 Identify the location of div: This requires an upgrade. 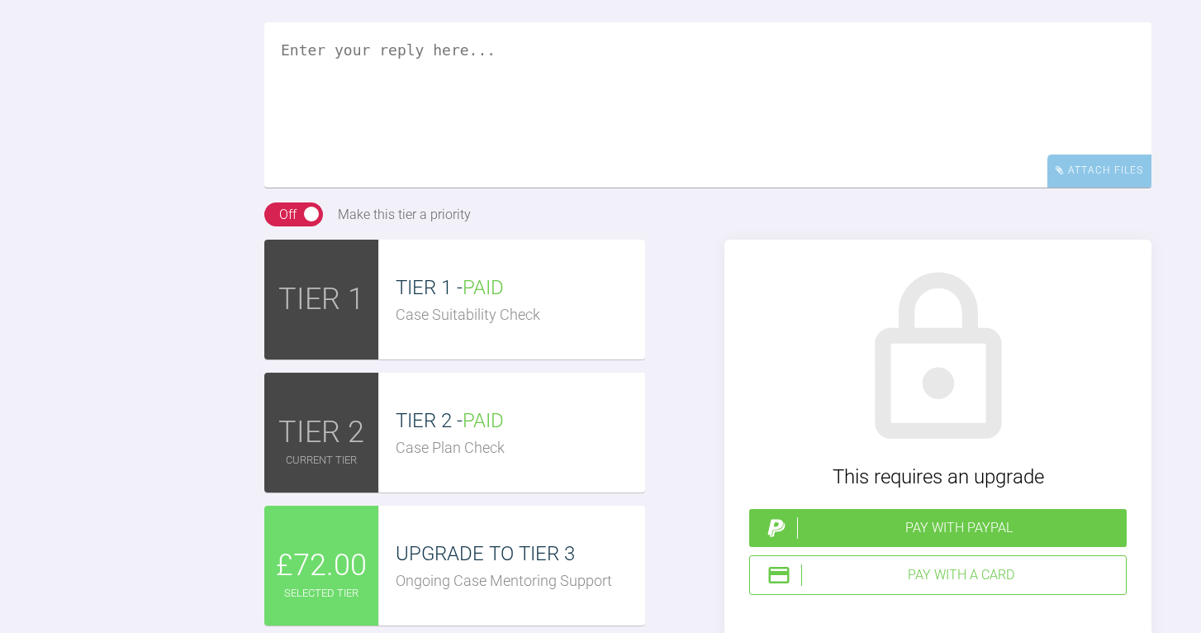
(937, 477).